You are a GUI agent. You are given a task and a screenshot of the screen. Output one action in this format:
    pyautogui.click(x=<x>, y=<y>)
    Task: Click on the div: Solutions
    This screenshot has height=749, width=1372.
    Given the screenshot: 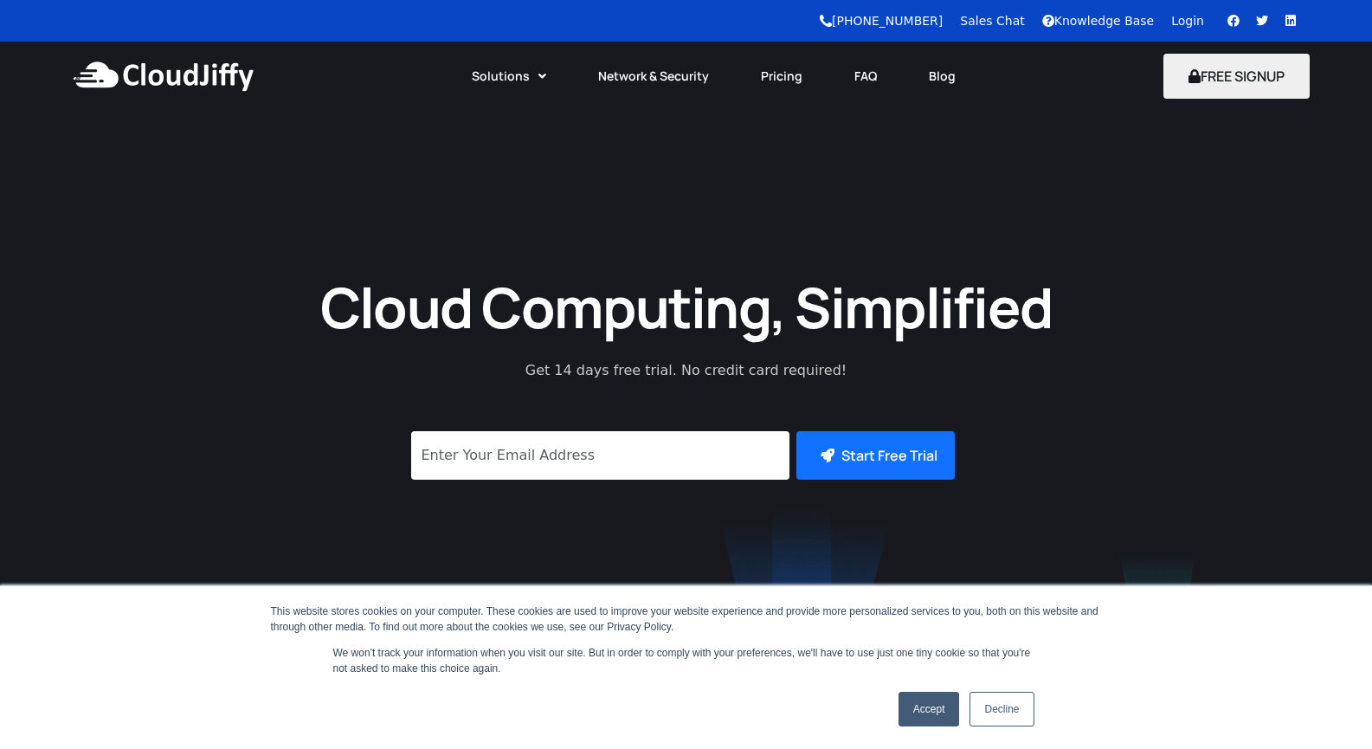 What is the action you would take?
    pyautogui.click(x=509, y=76)
    